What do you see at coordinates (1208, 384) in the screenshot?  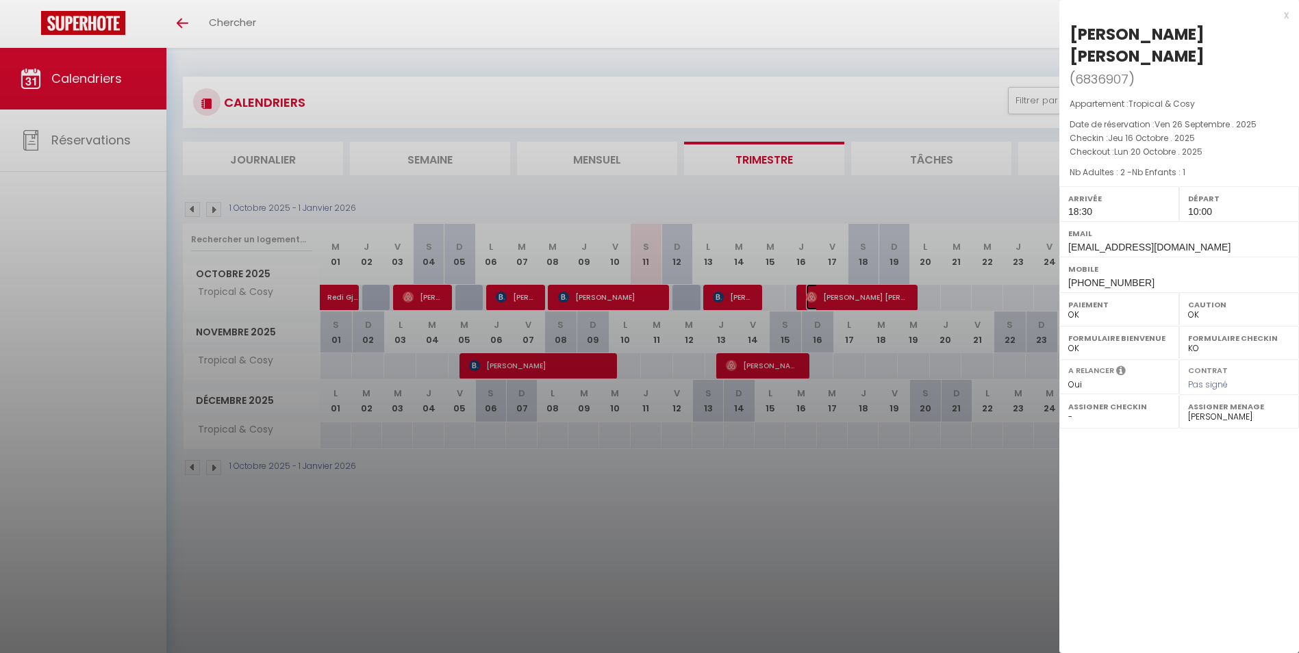 I see `span: Pas signé` at bounding box center [1208, 384].